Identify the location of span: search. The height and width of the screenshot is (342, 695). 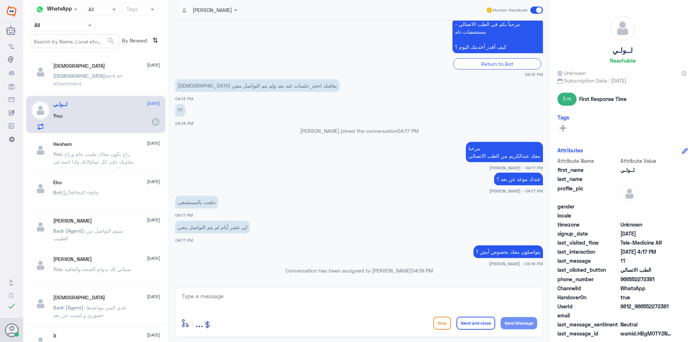
(111, 41).